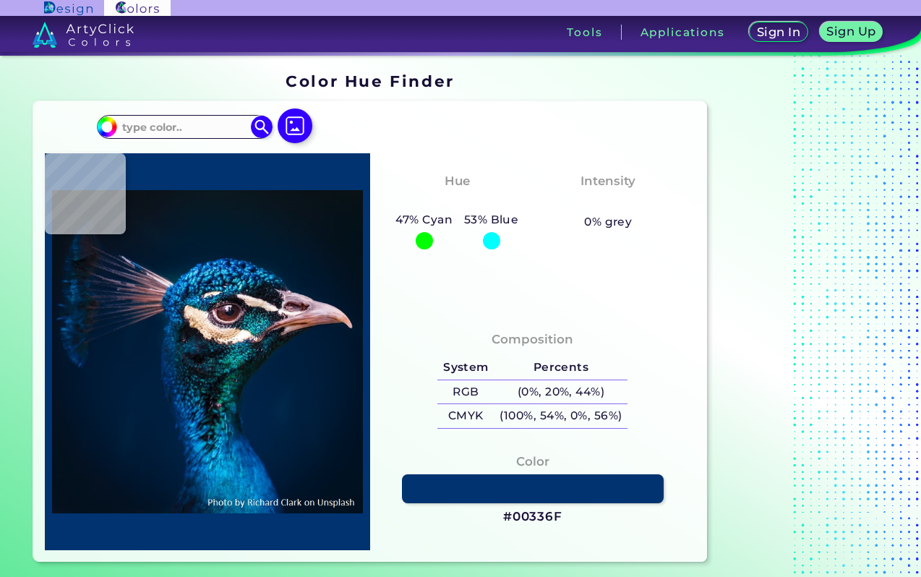 The image size is (921, 577). I want to click on h1: Color Hue Finder, so click(369, 81).